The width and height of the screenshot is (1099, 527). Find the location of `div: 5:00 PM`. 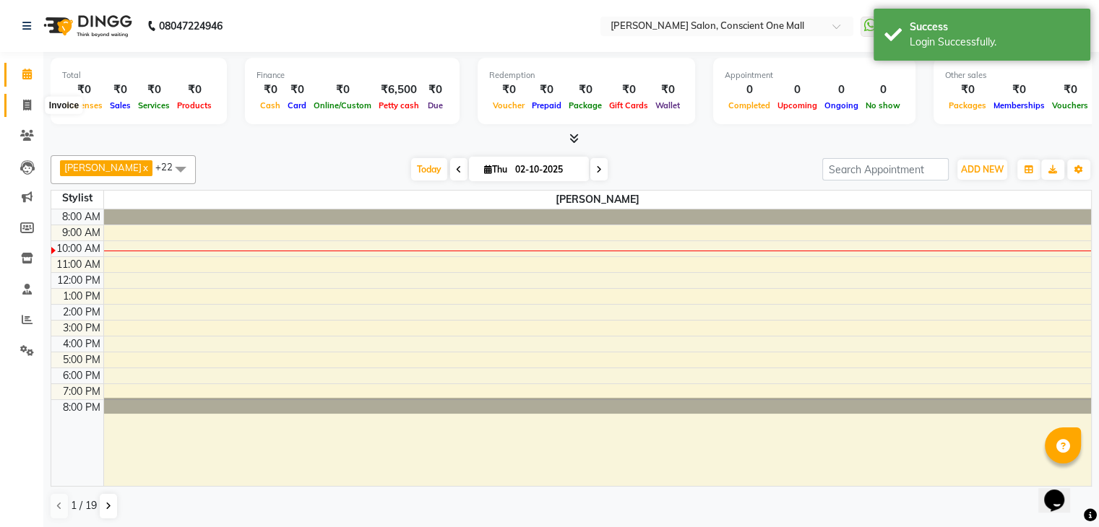

div: 5:00 PM is located at coordinates (82, 360).